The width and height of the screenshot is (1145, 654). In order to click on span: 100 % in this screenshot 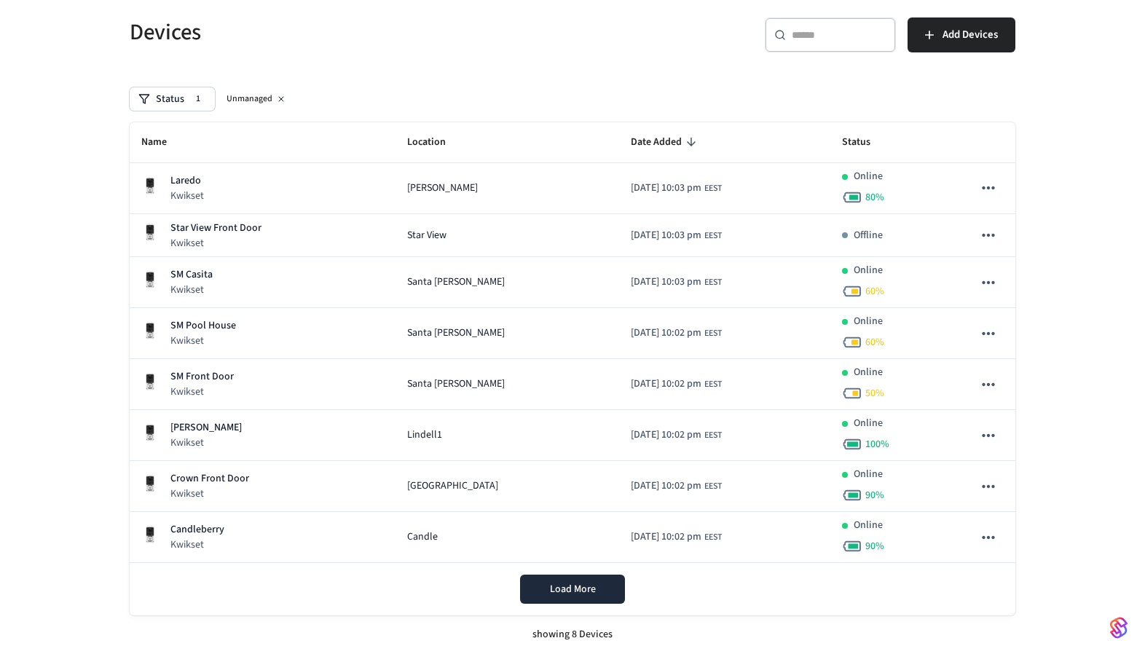, I will do `click(877, 444)`.